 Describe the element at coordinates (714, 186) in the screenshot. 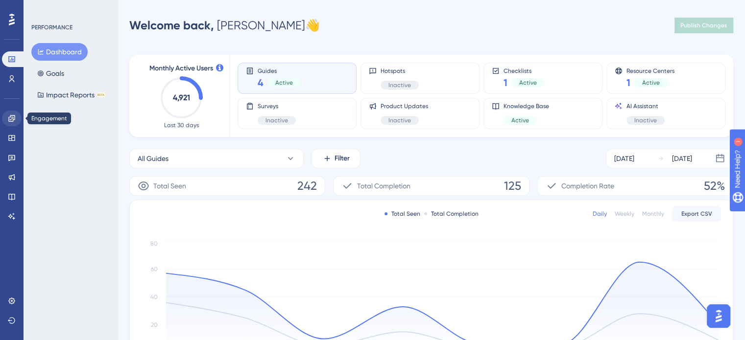

I see `span: 52%` at that location.